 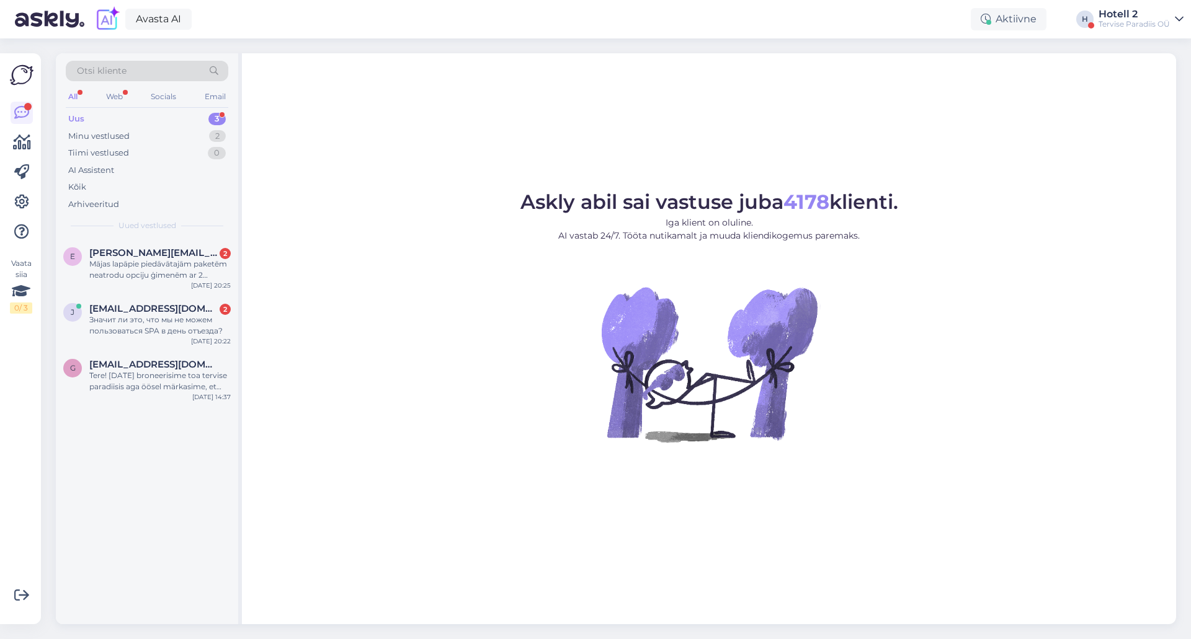 What do you see at coordinates (73, 256) in the screenshot?
I see `span: e` at bounding box center [73, 256].